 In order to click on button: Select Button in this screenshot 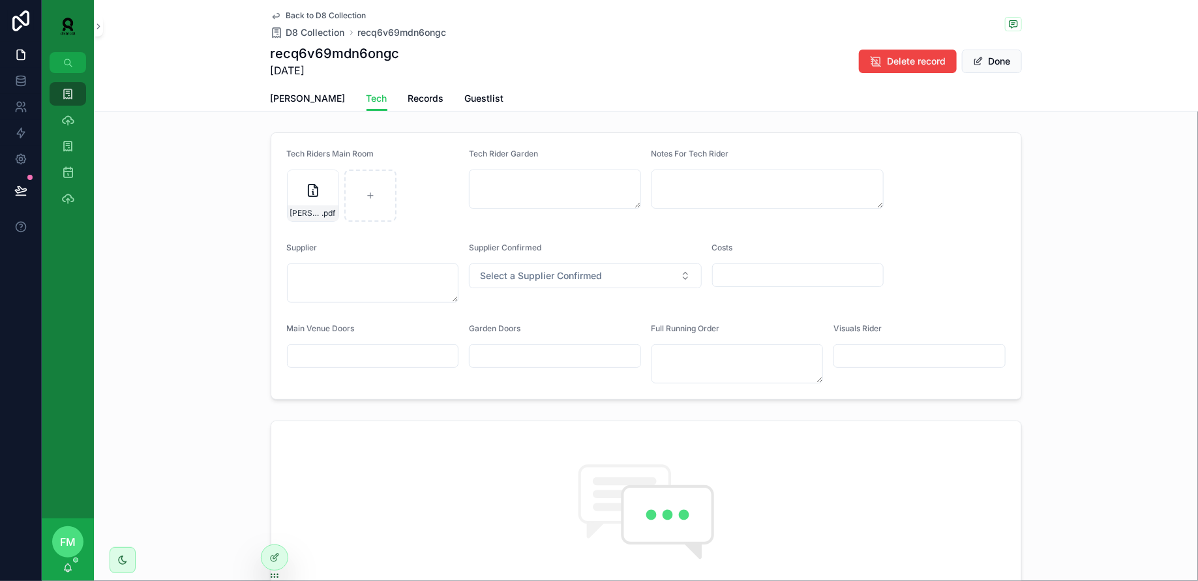, I will do `click(585, 276)`.